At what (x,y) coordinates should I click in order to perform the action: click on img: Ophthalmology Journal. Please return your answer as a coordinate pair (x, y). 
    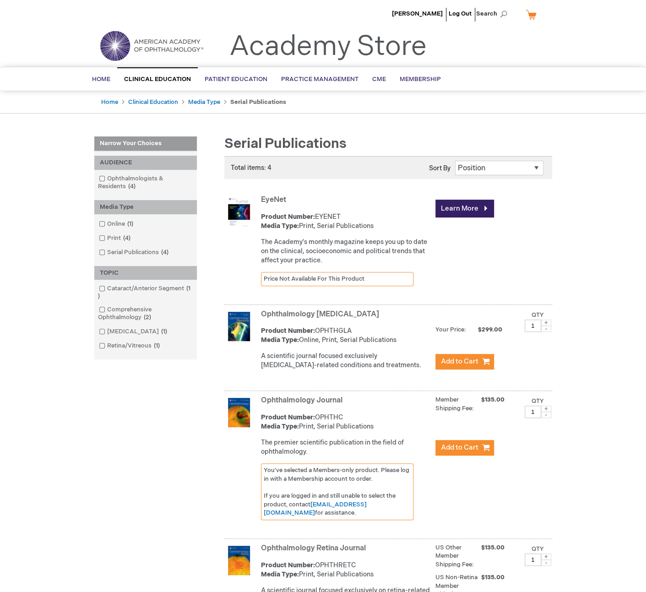
    Looking at the image, I should click on (239, 413).